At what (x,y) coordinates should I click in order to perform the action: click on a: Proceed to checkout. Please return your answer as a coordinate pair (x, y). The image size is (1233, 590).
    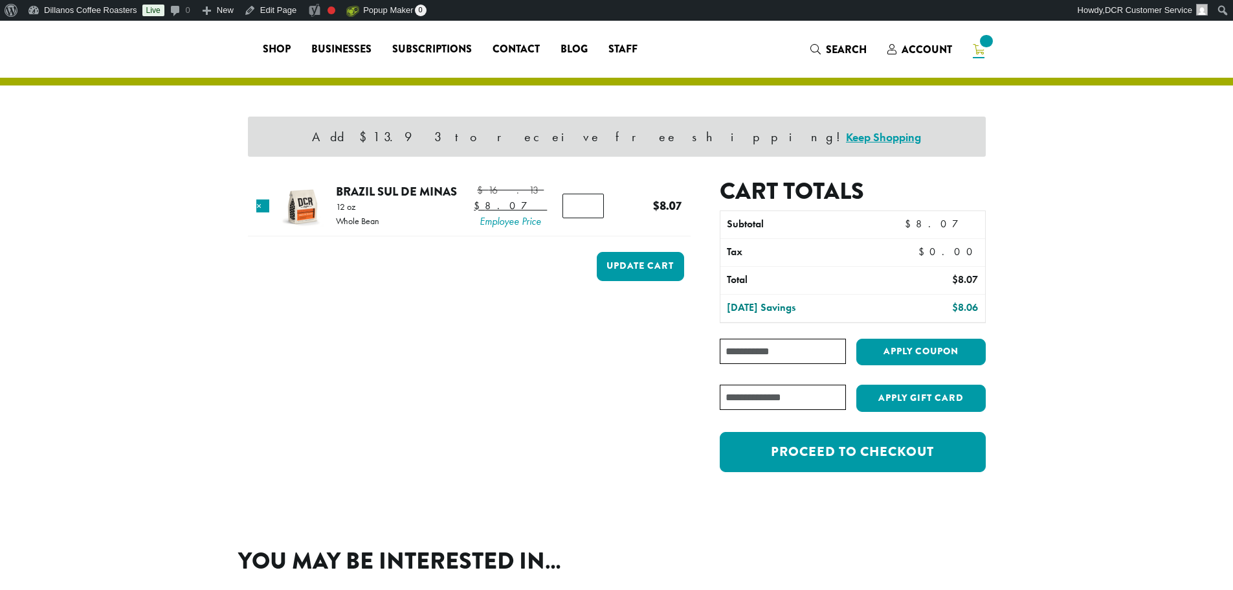
    Looking at the image, I should click on (852, 452).